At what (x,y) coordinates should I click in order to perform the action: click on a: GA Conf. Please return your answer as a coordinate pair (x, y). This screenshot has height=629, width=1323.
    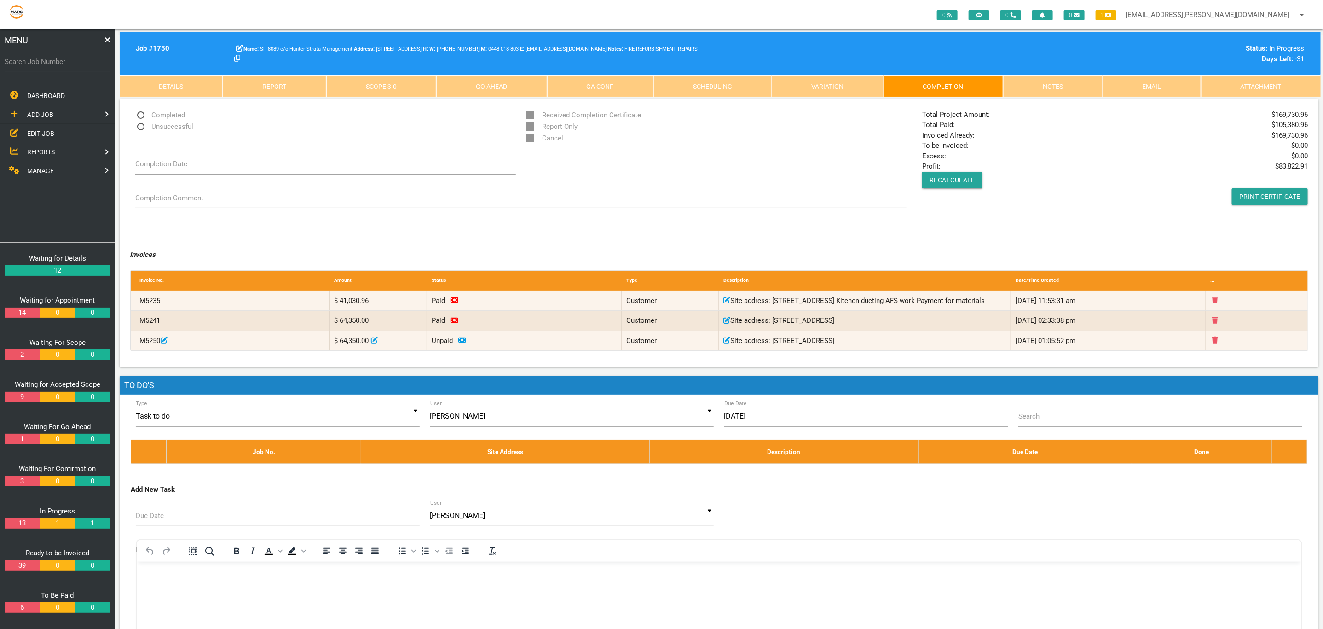
    Looking at the image, I should click on (600, 86).